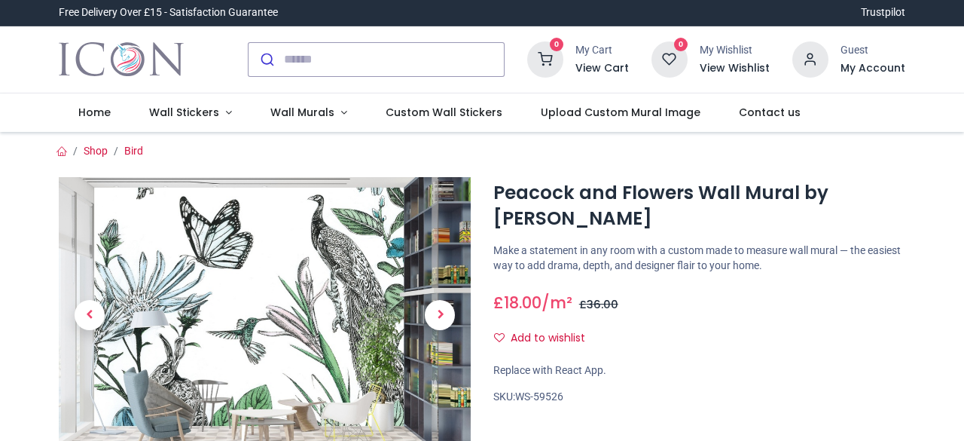 The height and width of the screenshot is (441, 964). Describe the element at coordinates (440, 315) in the screenshot. I see `span: Next` at that location.